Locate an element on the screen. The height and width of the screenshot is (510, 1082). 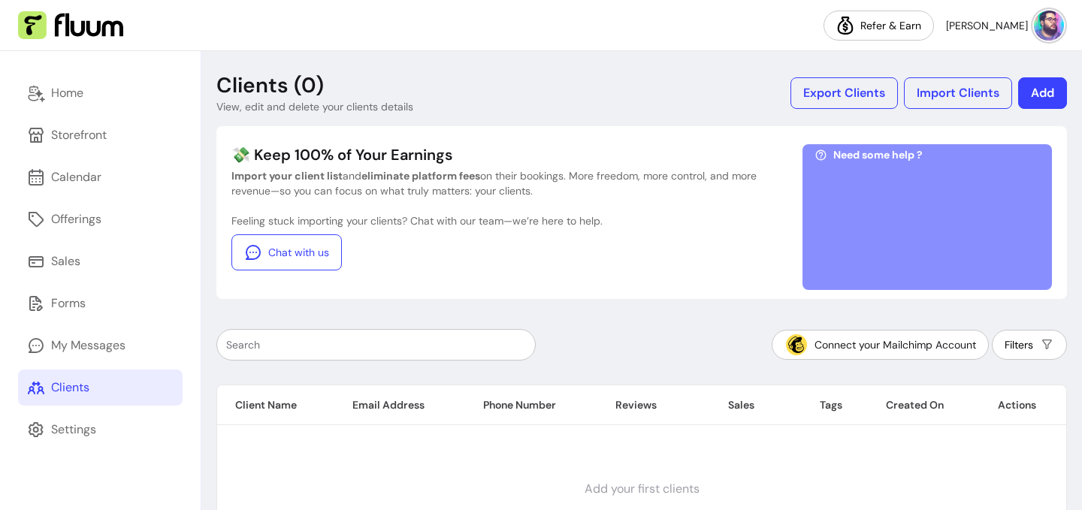
p: and on their bookings. More freedom, more control, and more revenue—so you can focus on what trul... is located at coordinates (494, 183).